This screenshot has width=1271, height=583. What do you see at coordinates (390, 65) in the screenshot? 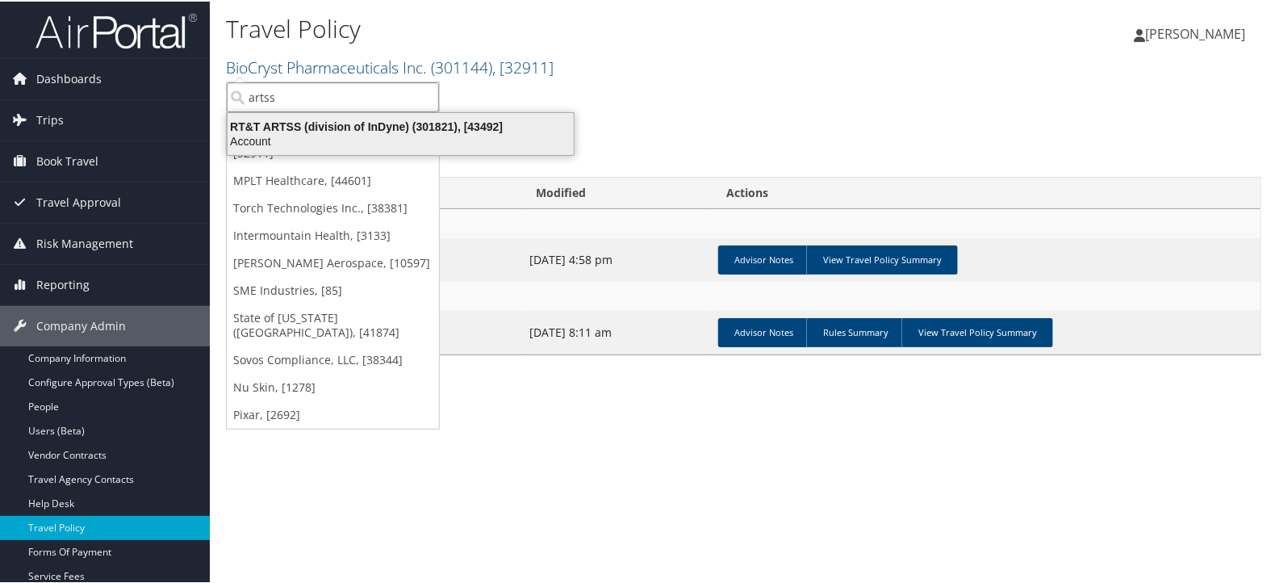
I see `a: BioCryst Pharmaceuticals Inc.` at bounding box center [390, 65].